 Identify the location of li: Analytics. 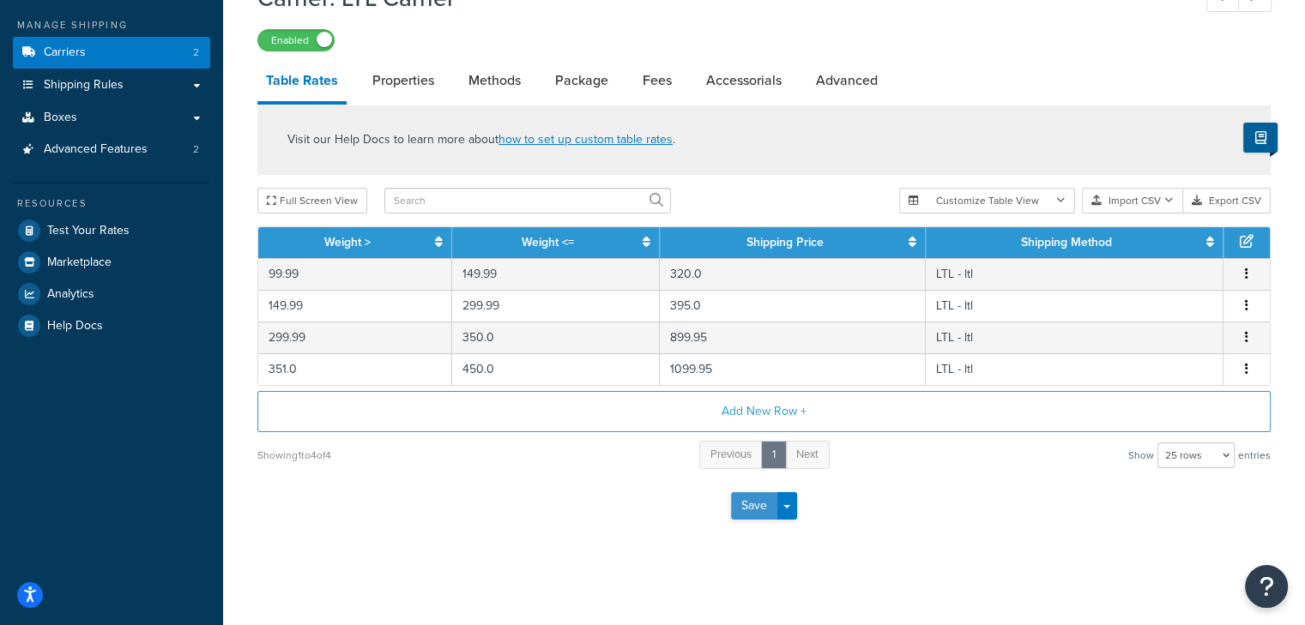
(112, 294).